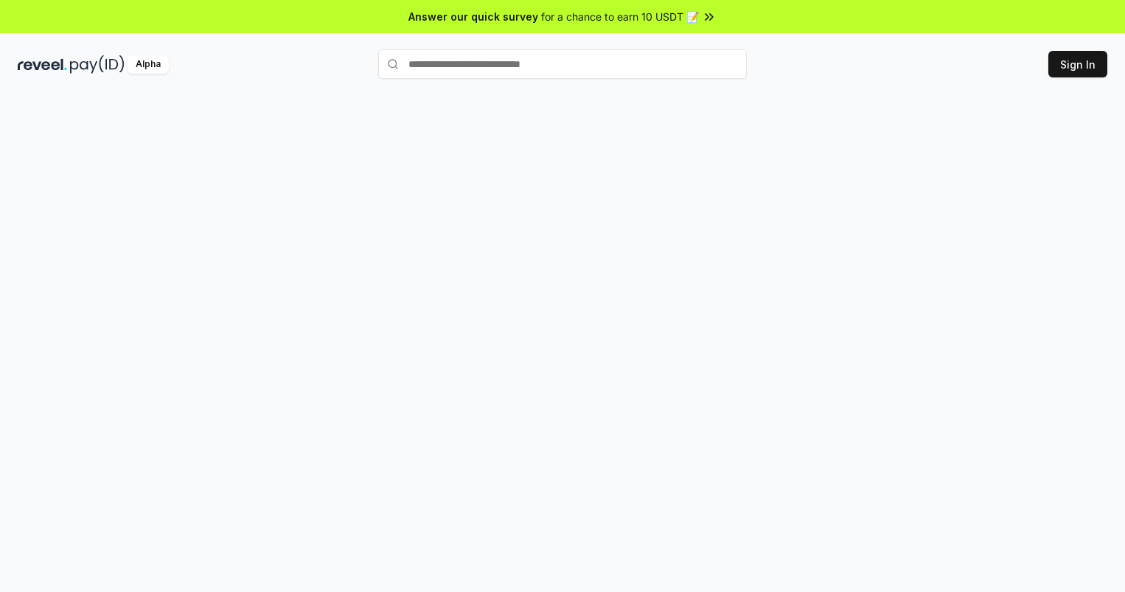 The image size is (1125, 592). Describe the element at coordinates (42, 64) in the screenshot. I see `img: reveel_dark` at that location.